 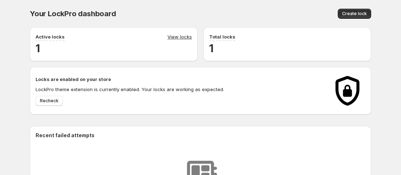 What do you see at coordinates (222, 37) in the screenshot?
I see `p: Total locks` at bounding box center [222, 37].